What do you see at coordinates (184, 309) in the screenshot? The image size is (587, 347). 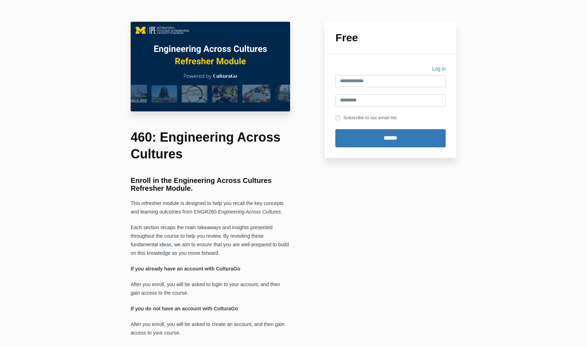 I see `strong: If you do not have an account with CulturaGo` at bounding box center [184, 309].